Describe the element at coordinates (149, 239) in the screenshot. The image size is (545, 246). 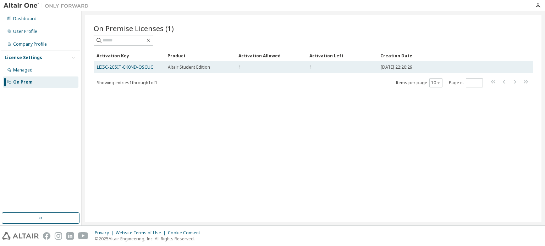
I see `p: © 2025 Altair Engineering, Inc. All Rights Reserved.` at that location.